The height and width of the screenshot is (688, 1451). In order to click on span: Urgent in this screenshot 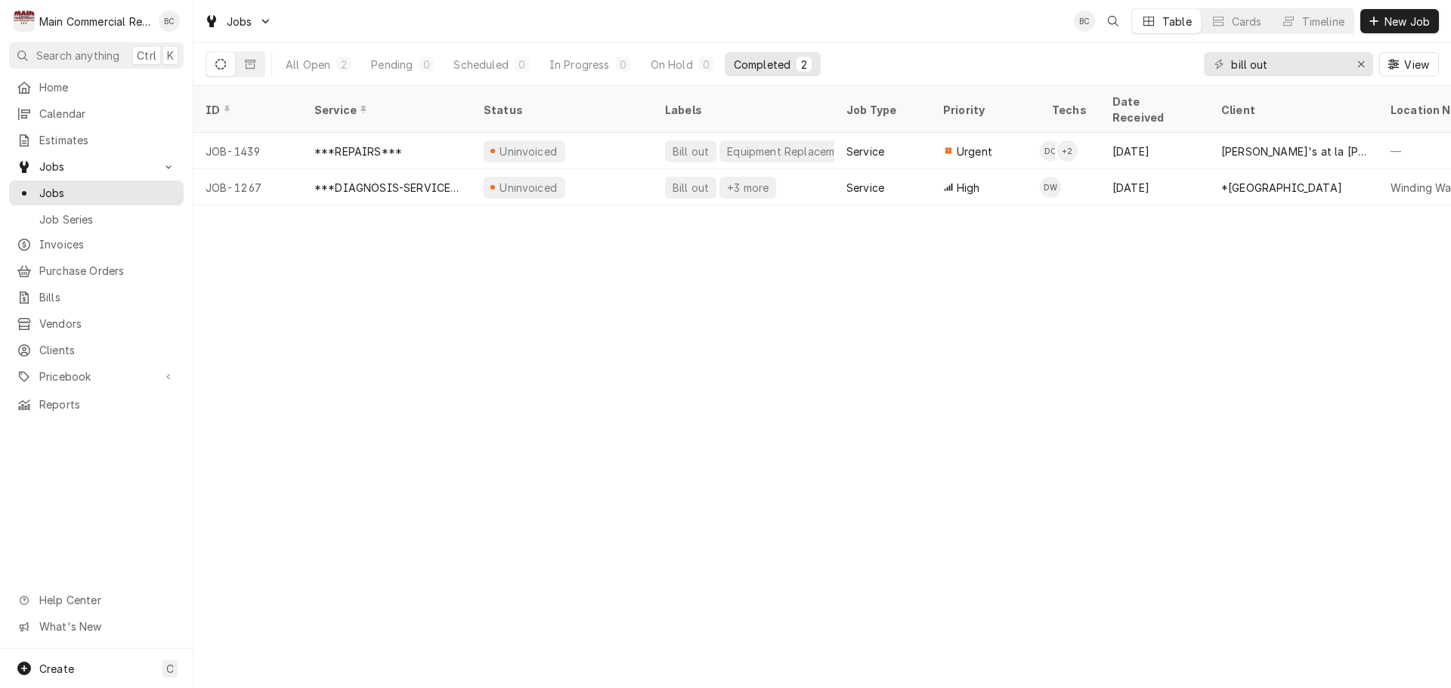, I will do `click(974, 151)`.